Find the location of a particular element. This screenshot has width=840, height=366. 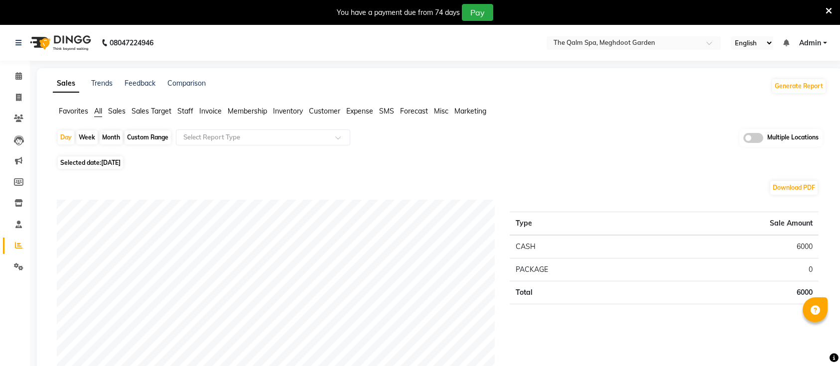

span: Admin is located at coordinates (810, 43).